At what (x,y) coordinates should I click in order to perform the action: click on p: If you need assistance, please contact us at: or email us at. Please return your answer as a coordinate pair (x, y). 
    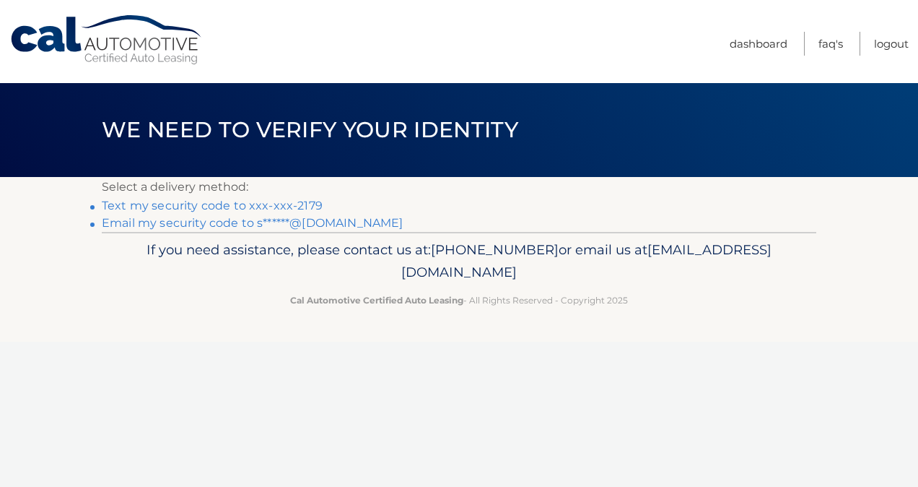
    Looking at the image, I should click on (459, 261).